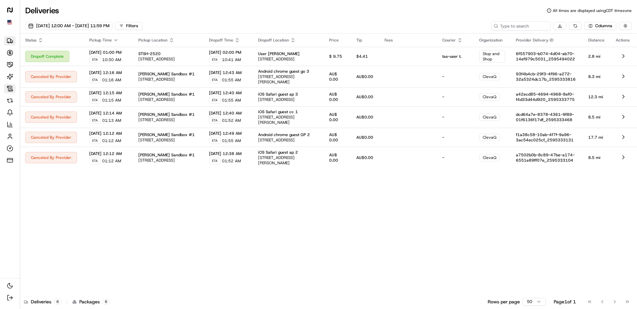  I want to click on span: 10:41 AM, so click(231, 60).